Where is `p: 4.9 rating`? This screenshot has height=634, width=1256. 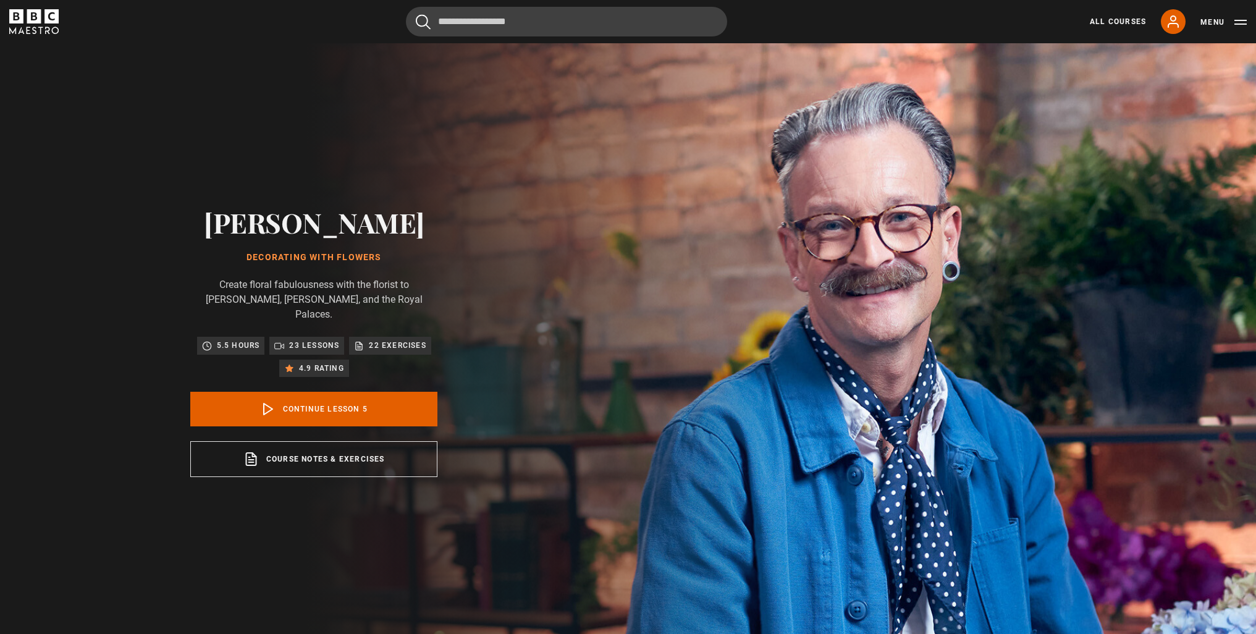 p: 4.9 rating is located at coordinates (321, 368).